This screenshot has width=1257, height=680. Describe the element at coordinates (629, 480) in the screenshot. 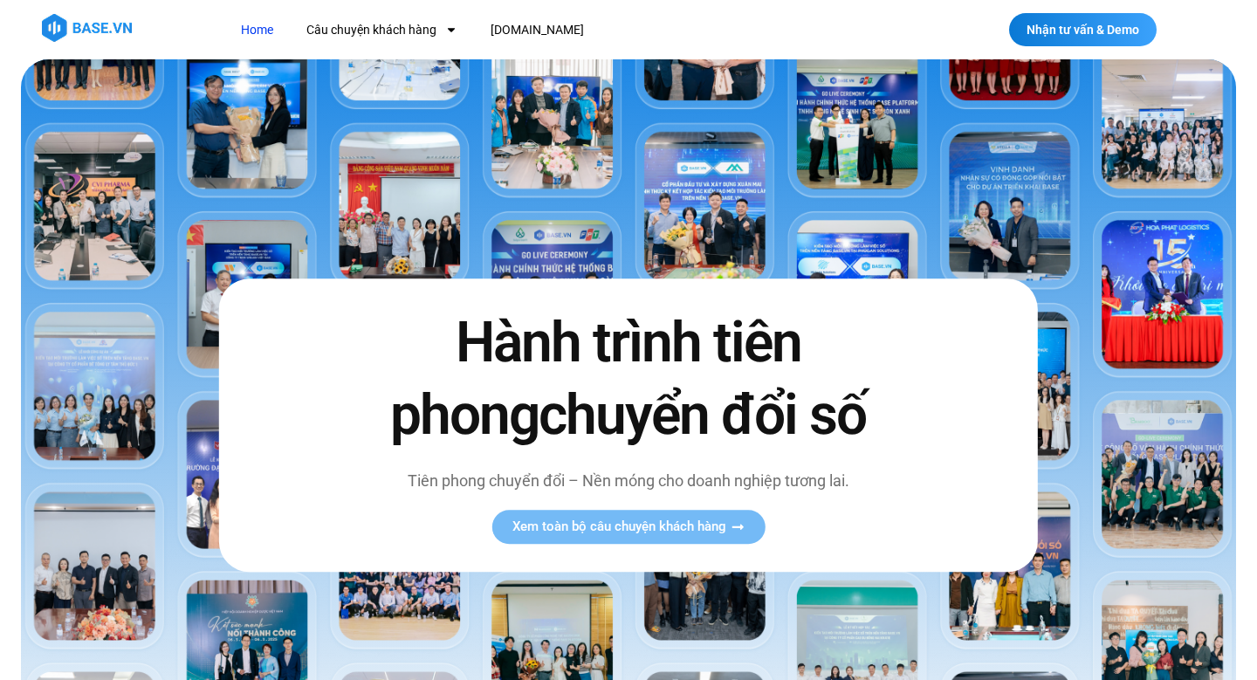

I see `p: Tiên phong chuyển đổi – Nền móng cho doanh nghiệp tương lai.` at that location.